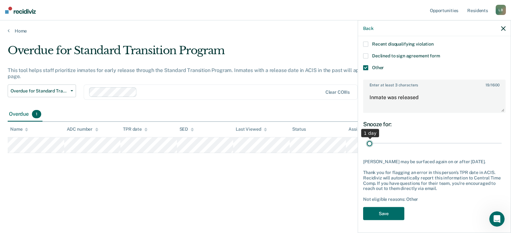  I want to click on span: 19, so click(487, 85).